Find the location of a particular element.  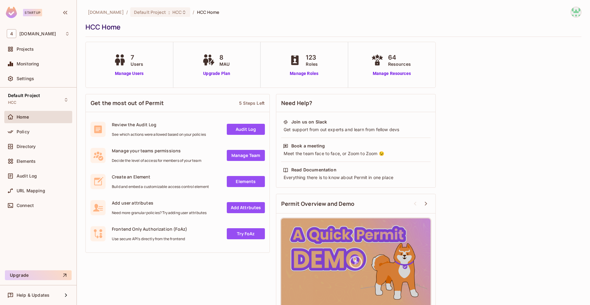

span: Permit Overview and Demo is located at coordinates (318, 204).